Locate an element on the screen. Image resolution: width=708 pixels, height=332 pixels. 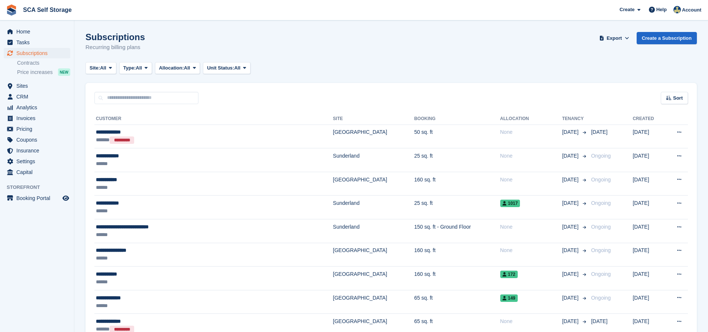
th: Customer is located at coordinates (214, 119).